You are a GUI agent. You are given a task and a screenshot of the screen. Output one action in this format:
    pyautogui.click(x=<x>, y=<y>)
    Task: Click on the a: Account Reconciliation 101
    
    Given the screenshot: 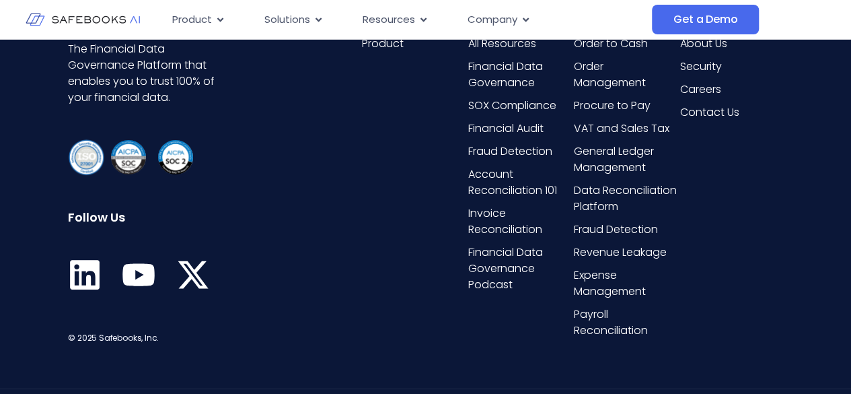 What is the action you would take?
    pyautogui.click(x=519, y=182)
    